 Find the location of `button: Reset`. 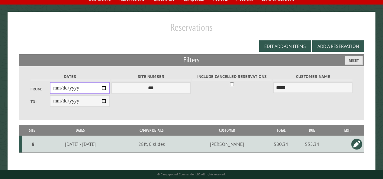

button: Reset is located at coordinates (354, 60).